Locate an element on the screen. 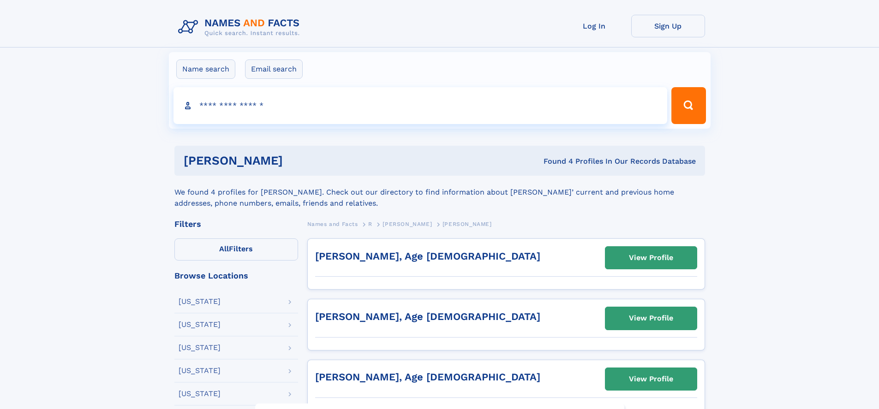  a: R is located at coordinates (370, 224).